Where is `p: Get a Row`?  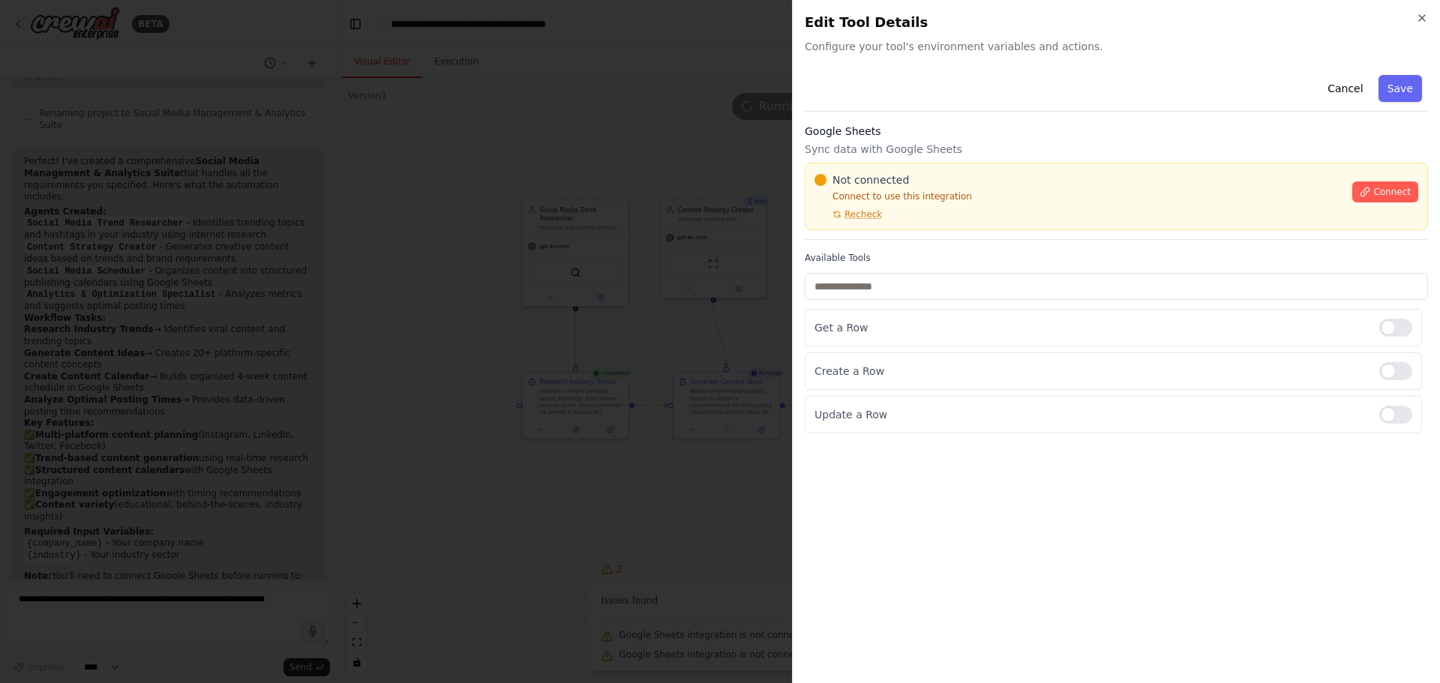 p: Get a Row is located at coordinates (1091, 328).